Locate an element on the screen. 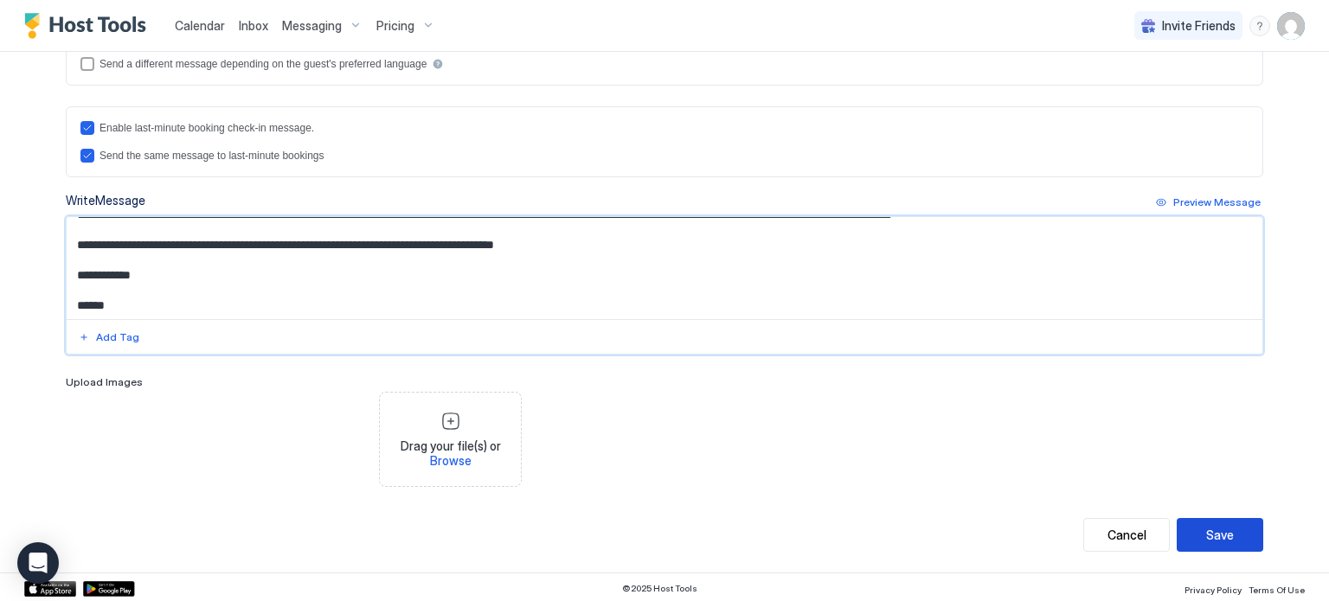 This screenshot has height=601, width=1329. div: lastMinuteMessageEnabled is located at coordinates (664, 128).